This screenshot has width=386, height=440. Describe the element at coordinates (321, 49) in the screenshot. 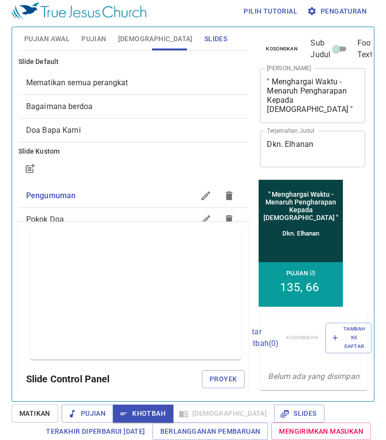

I see `span: Sub Judul` at that location.